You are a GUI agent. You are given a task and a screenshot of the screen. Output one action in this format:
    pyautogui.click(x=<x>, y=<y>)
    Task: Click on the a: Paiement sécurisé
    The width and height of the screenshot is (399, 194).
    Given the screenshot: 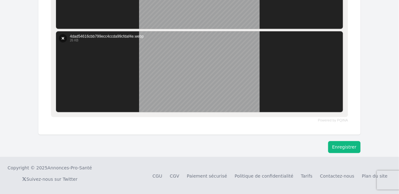 What is the action you would take?
    pyautogui.click(x=207, y=176)
    